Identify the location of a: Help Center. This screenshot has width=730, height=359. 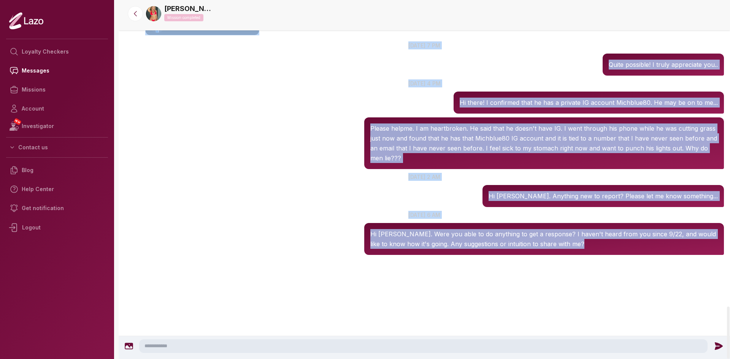
(57, 189).